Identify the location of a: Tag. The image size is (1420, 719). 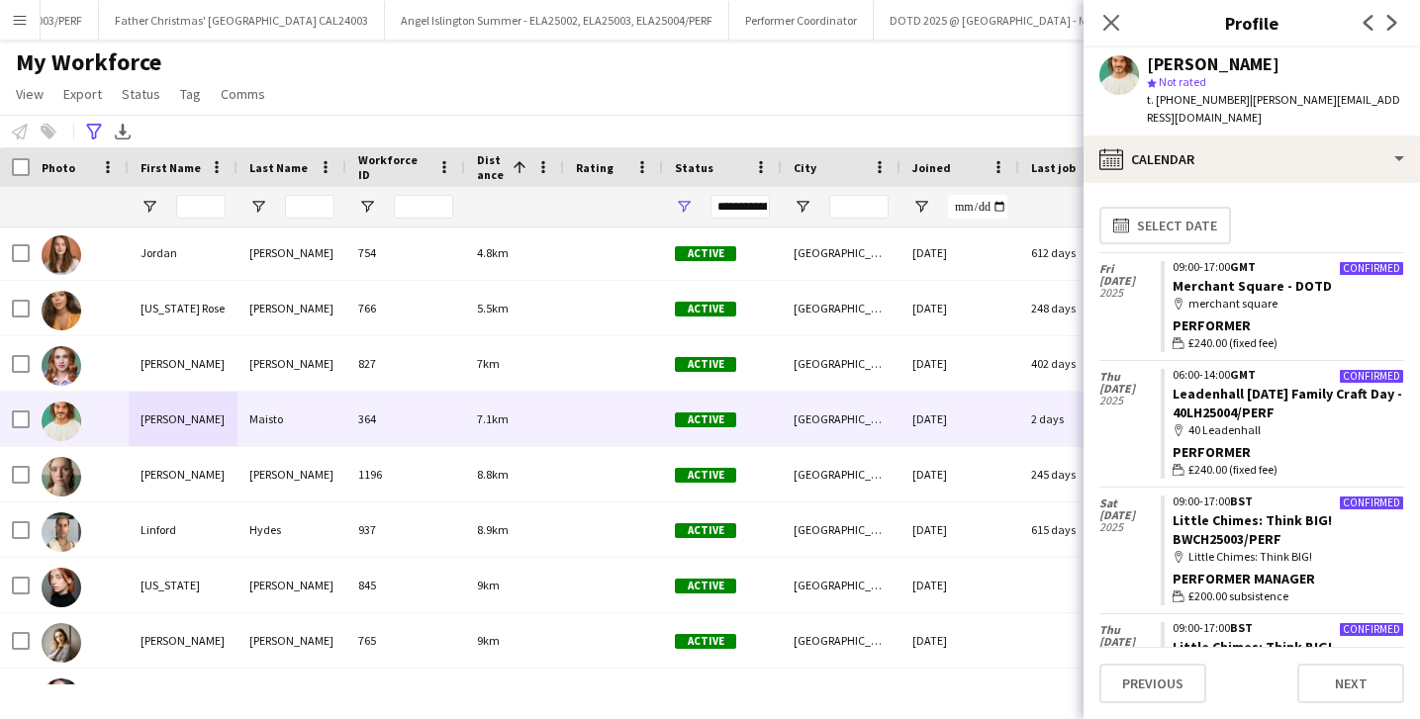
(190, 94).